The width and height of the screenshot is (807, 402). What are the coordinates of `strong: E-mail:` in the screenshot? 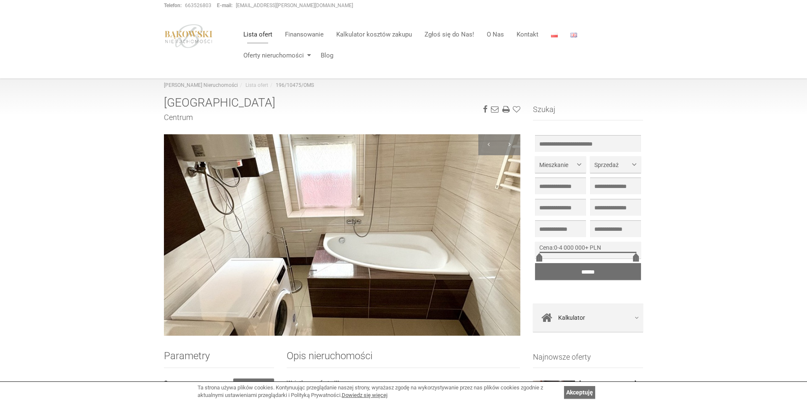 It's located at (224, 5).